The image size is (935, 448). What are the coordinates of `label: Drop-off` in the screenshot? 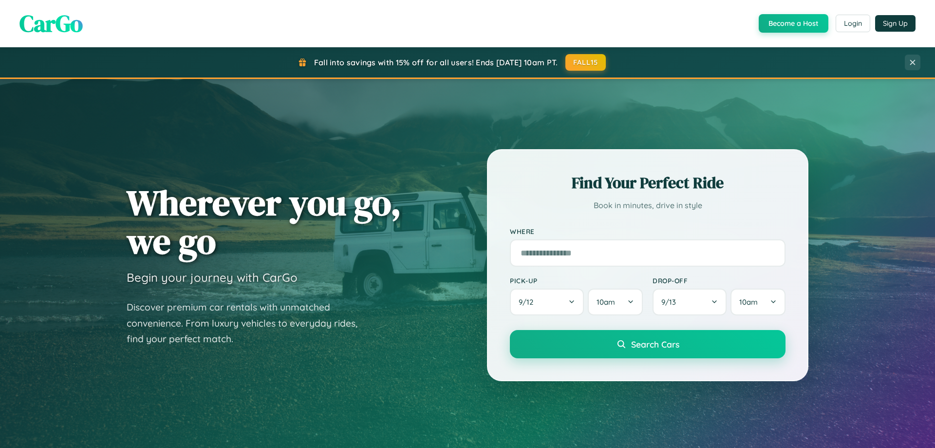 It's located at (719, 280).